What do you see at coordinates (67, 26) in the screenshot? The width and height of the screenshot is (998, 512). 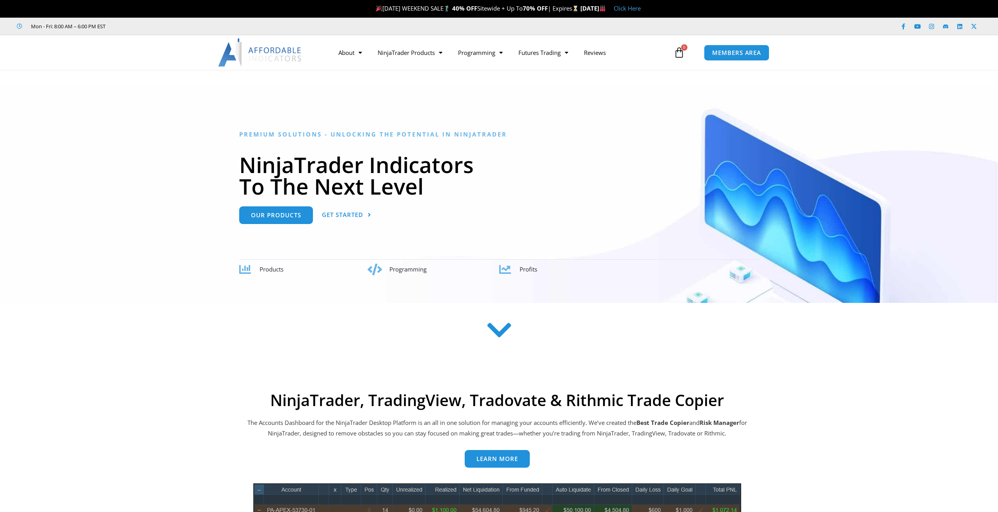 I see `span: Mon - Fri: 8:00 AM – 6:00 PM EST` at bounding box center [67, 26].